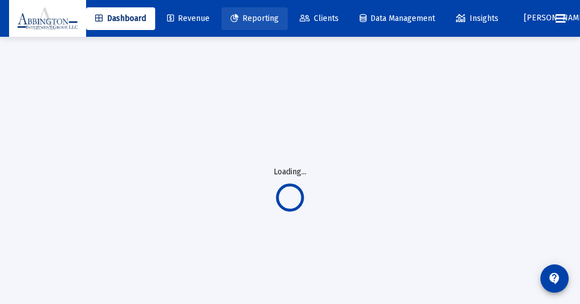 The height and width of the screenshot is (304, 580). Describe the element at coordinates (48, 19) in the screenshot. I see `img: Dashboard` at that location.